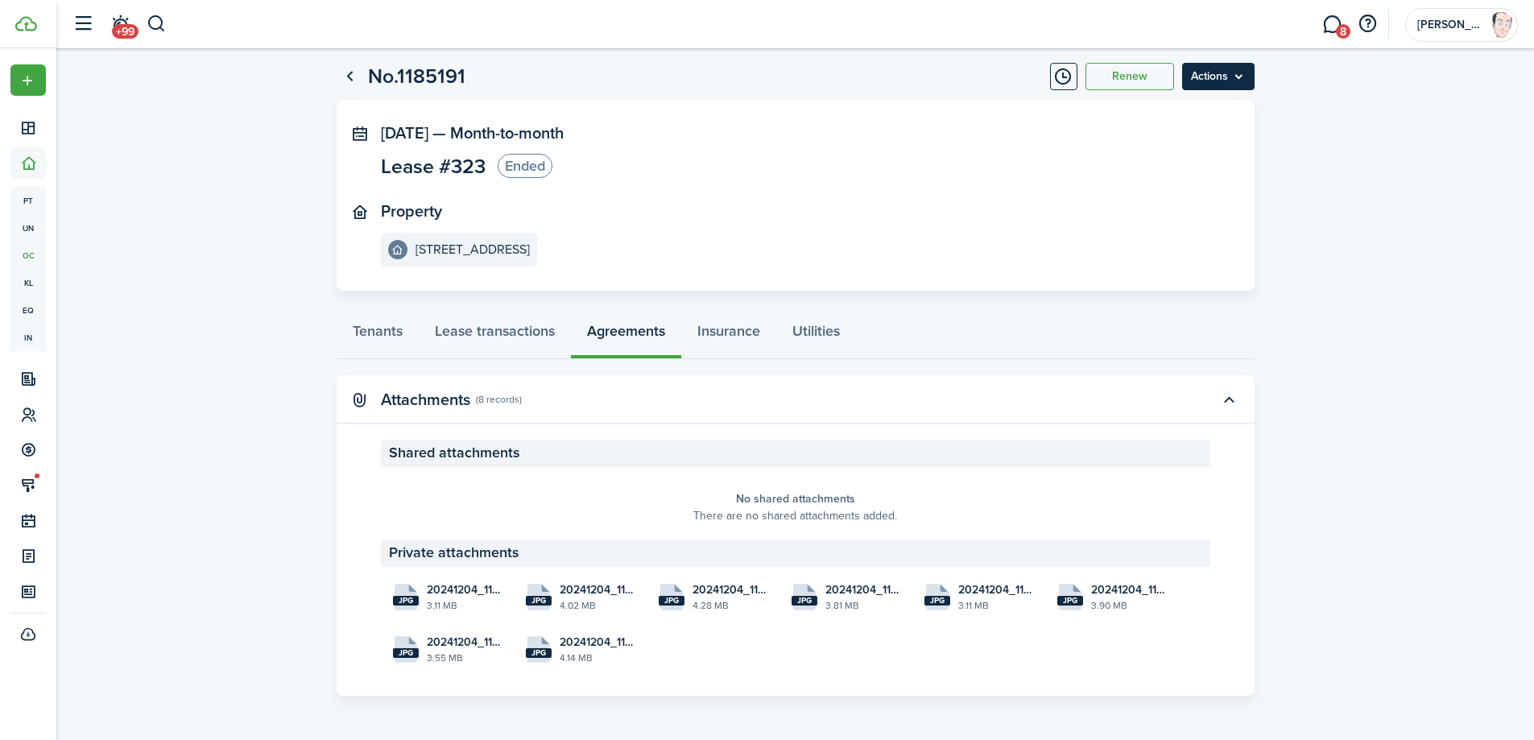 The width and height of the screenshot is (1534, 740). Describe the element at coordinates (597, 658) in the screenshot. I see `file-size: 4.14 MB` at that location.